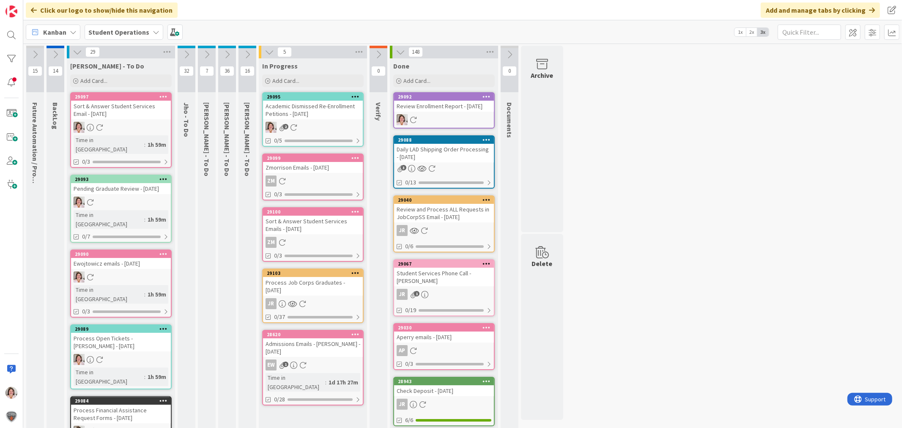  I want to click on span: Kanban, so click(55, 32).